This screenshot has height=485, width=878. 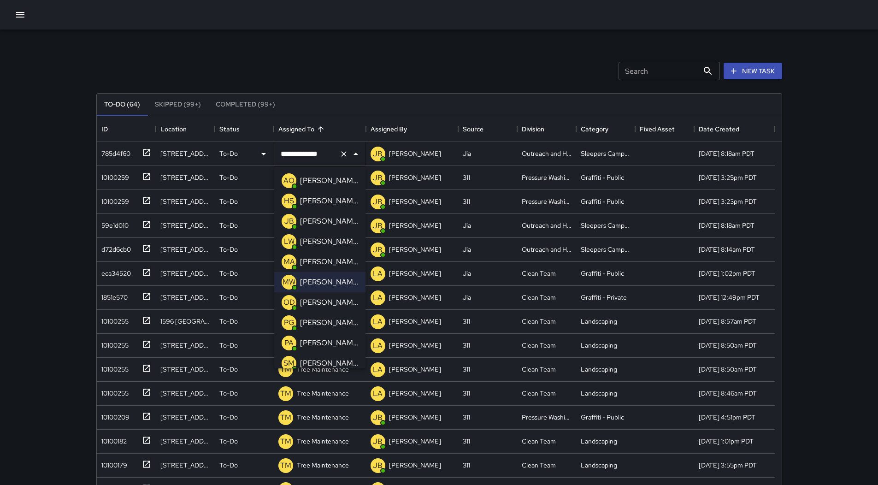 I want to click on div: 9/5/2025, 8:57am PDT, so click(x=727, y=321).